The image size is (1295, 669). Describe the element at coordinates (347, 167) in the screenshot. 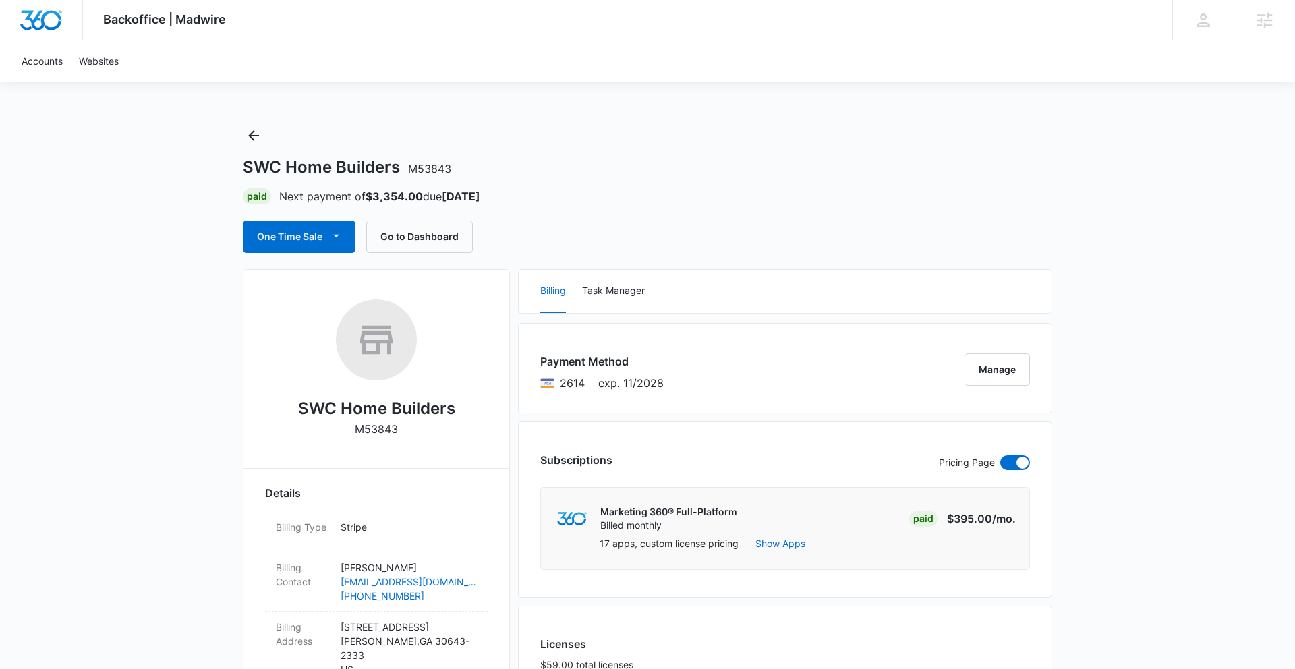

I see `h1: SWC Home Builders` at that location.